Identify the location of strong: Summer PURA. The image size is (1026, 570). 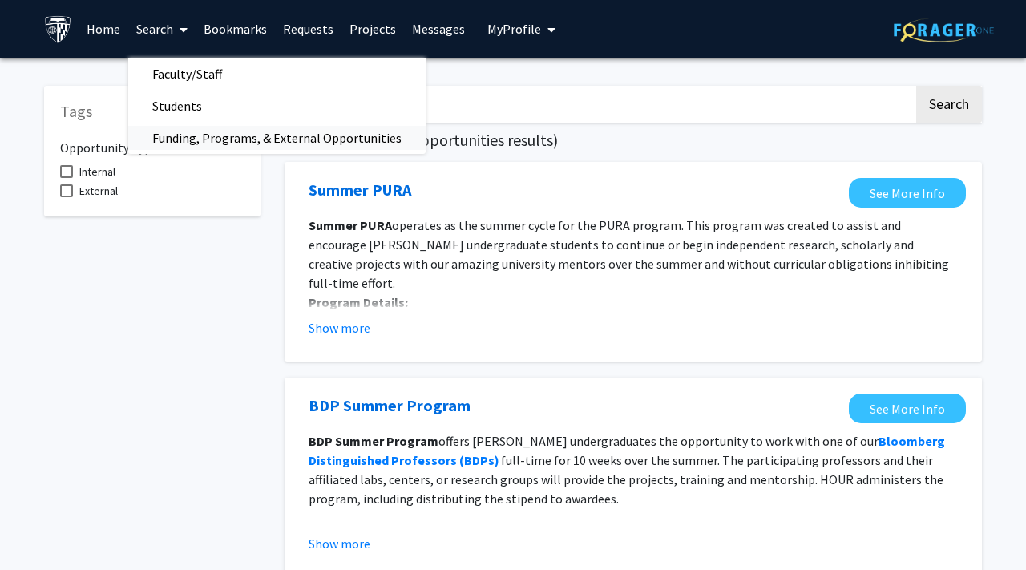
(350, 225).